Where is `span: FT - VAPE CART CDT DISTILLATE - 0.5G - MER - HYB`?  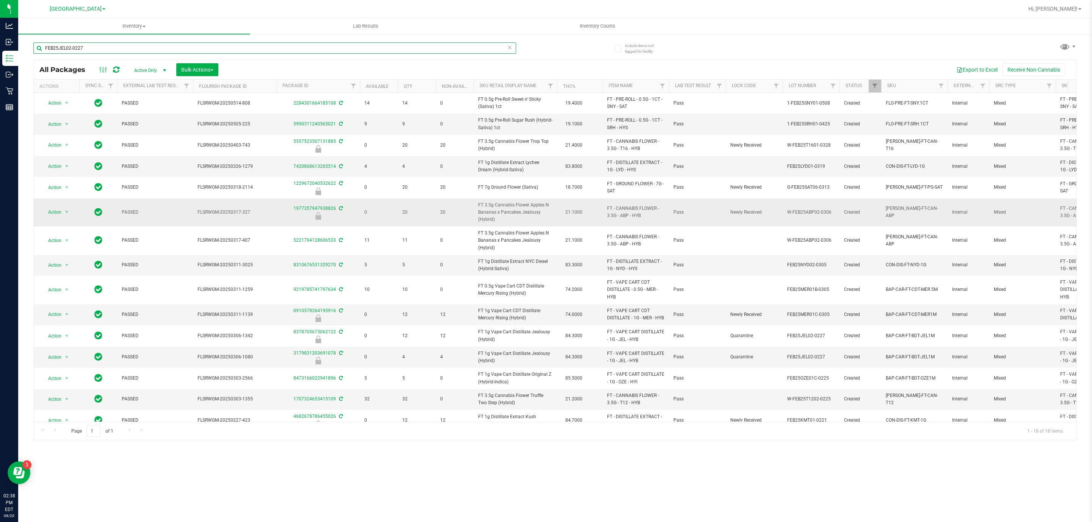
span: FT - VAPE CART CDT DISTILLATE - 0.5G - MER - HYB is located at coordinates (635, 290).